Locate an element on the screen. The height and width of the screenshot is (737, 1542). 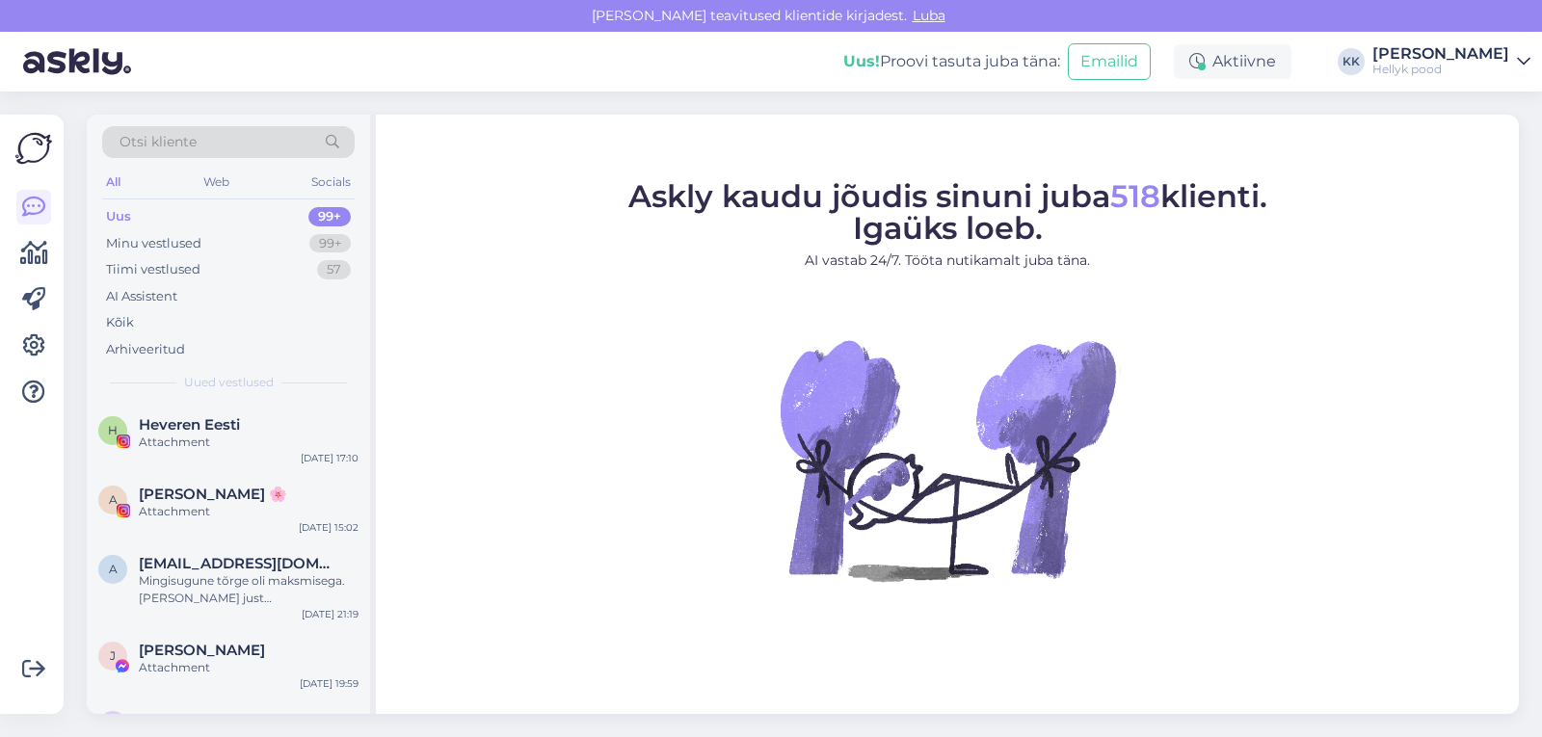
div: Minu vestlused is located at coordinates (153, 244).